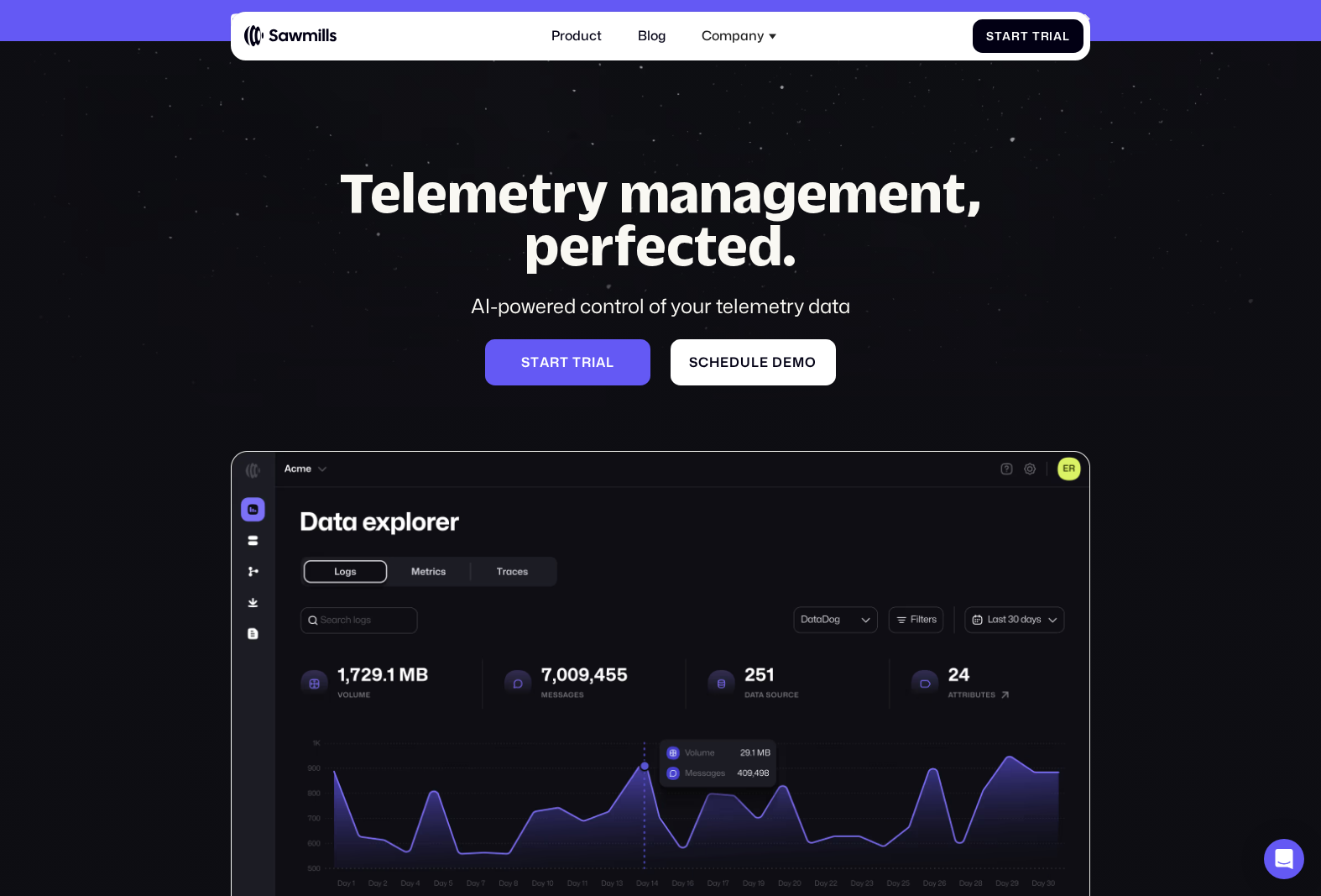 Image resolution: width=1321 pixels, height=896 pixels. What do you see at coordinates (1028, 36) in the screenshot?
I see `a: StartTrial` at bounding box center [1028, 36].